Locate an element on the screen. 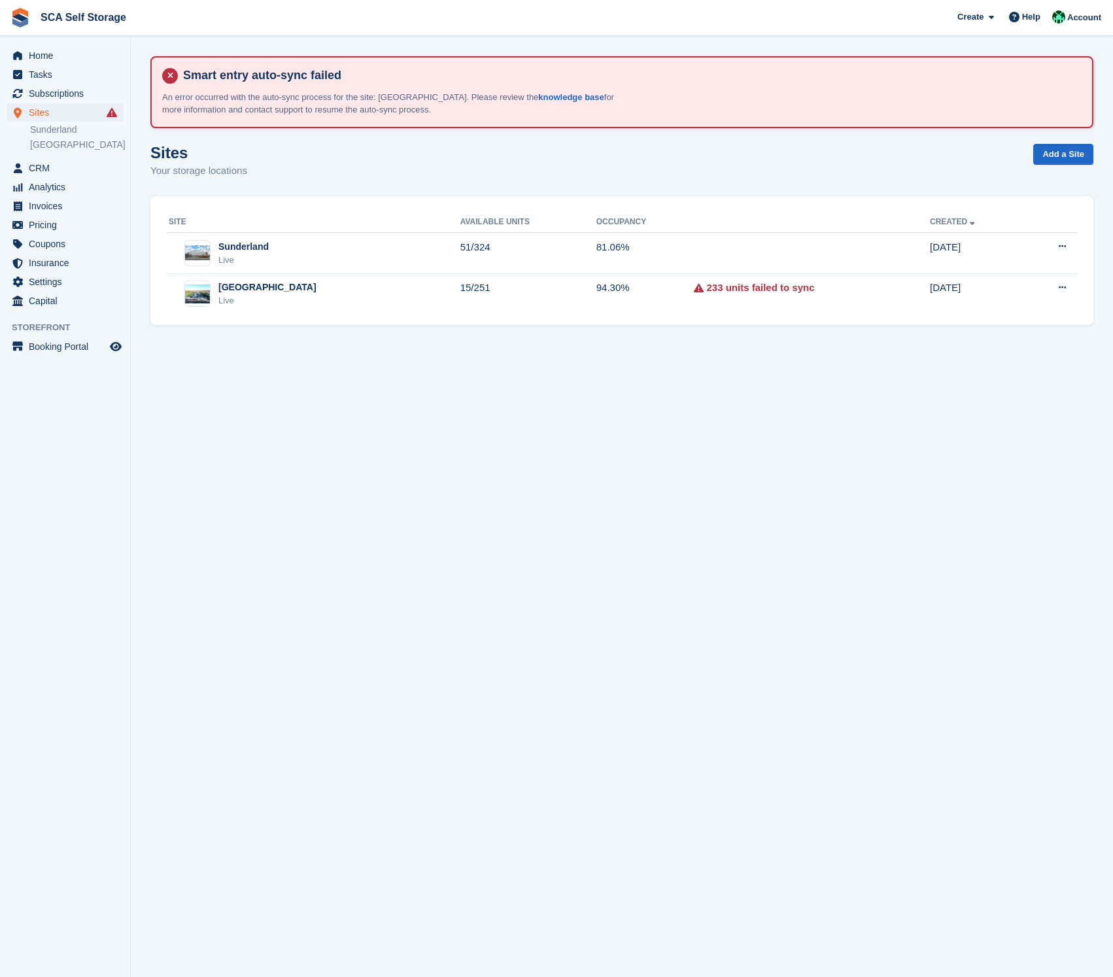 The width and height of the screenshot is (1113, 977). a: Sunderland is located at coordinates (77, 130).